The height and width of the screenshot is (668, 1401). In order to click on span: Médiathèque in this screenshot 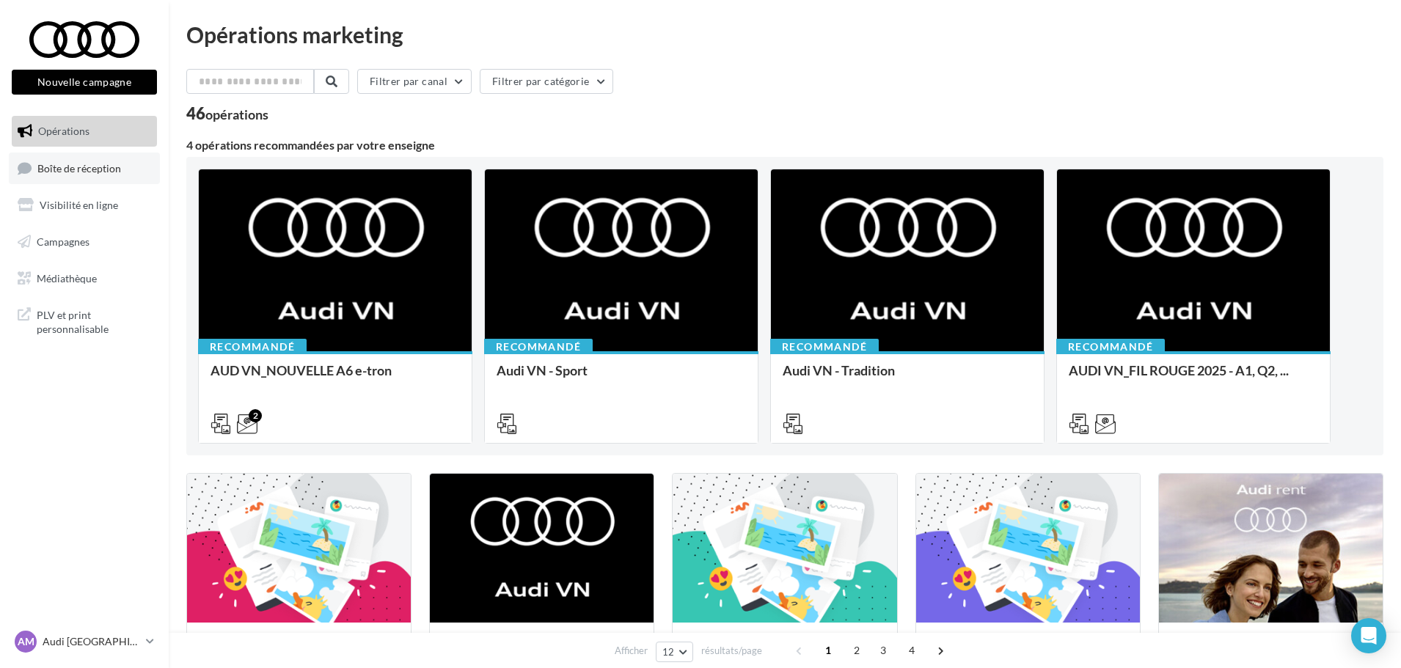, I will do `click(67, 277)`.